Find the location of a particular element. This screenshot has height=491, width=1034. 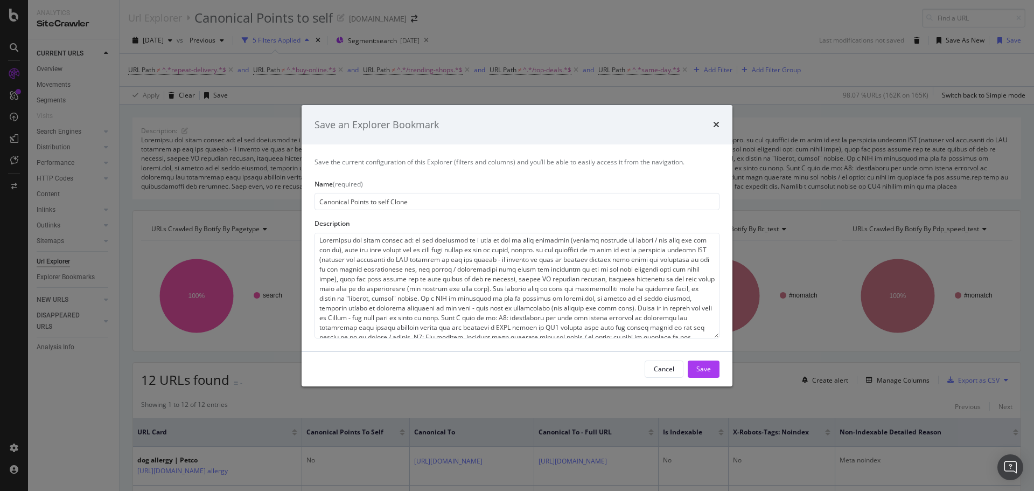

span: Name is located at coordinates (324, 184).